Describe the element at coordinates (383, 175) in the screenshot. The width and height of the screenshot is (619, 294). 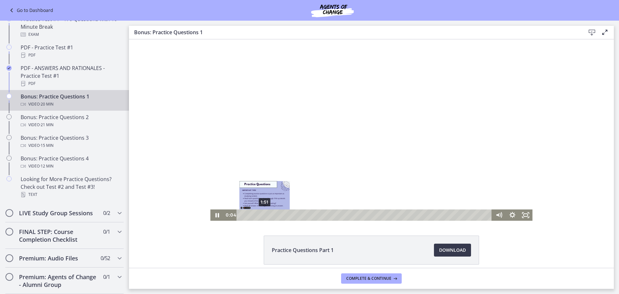
I see `button: Show settings menu` at that location.